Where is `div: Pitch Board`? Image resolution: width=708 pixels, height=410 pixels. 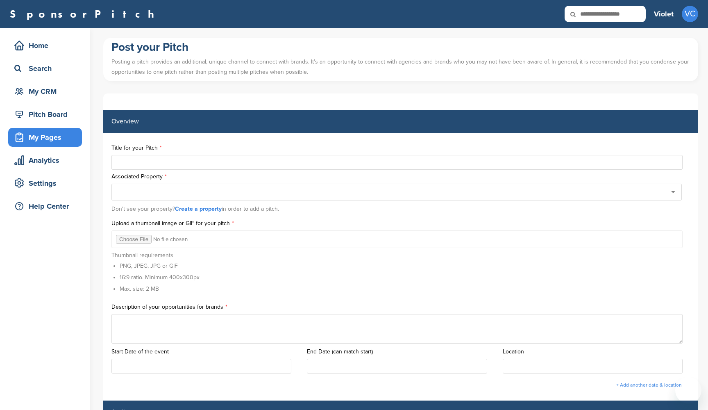 div: Pitch Board is located at coordinates (47, 114).